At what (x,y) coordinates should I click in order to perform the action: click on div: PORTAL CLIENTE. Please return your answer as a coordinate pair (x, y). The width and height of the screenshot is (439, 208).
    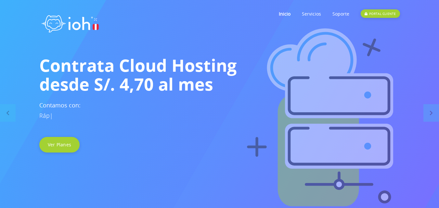
    Looking at the image, I should click on (380, 14).